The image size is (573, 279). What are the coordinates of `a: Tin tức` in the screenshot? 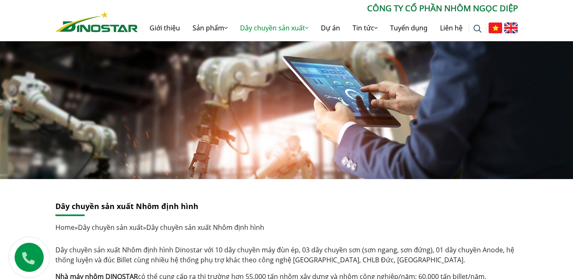 It's located at (365, 28).